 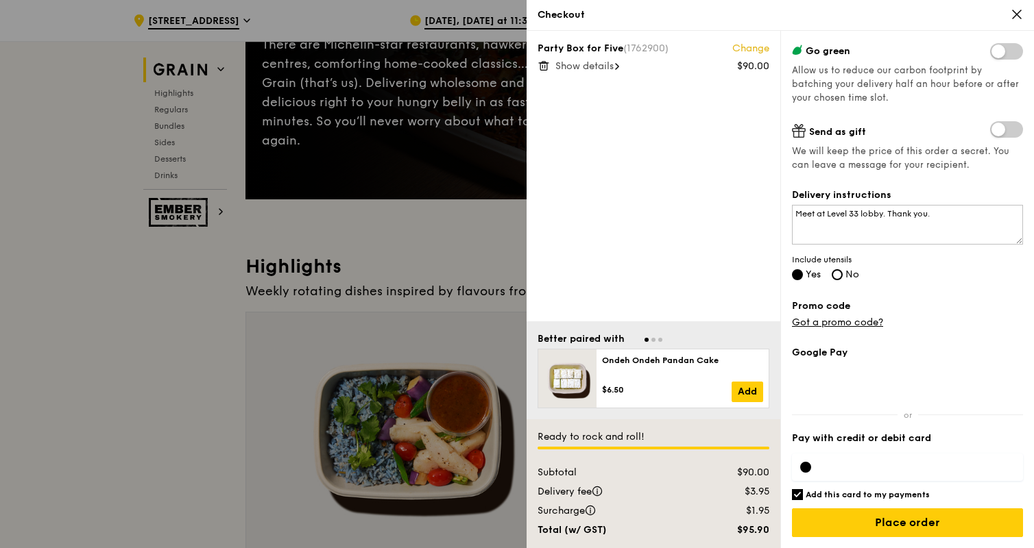 I want to click on span: No, so click(x=852, y=274).